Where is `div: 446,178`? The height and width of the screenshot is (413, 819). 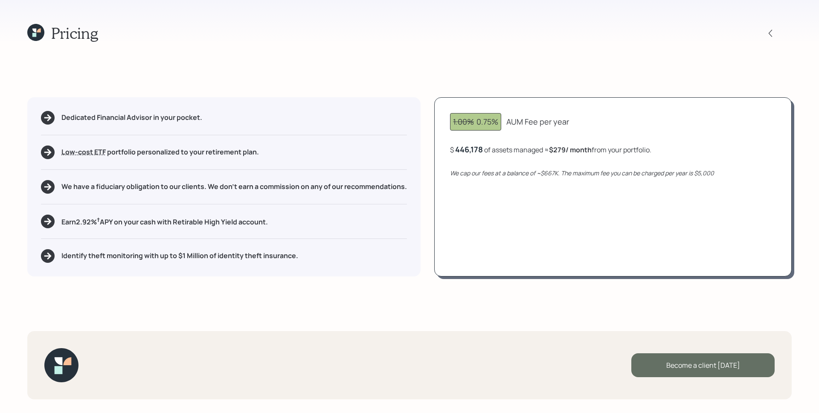 div: 446,178 is located at coordinates (469, 149).